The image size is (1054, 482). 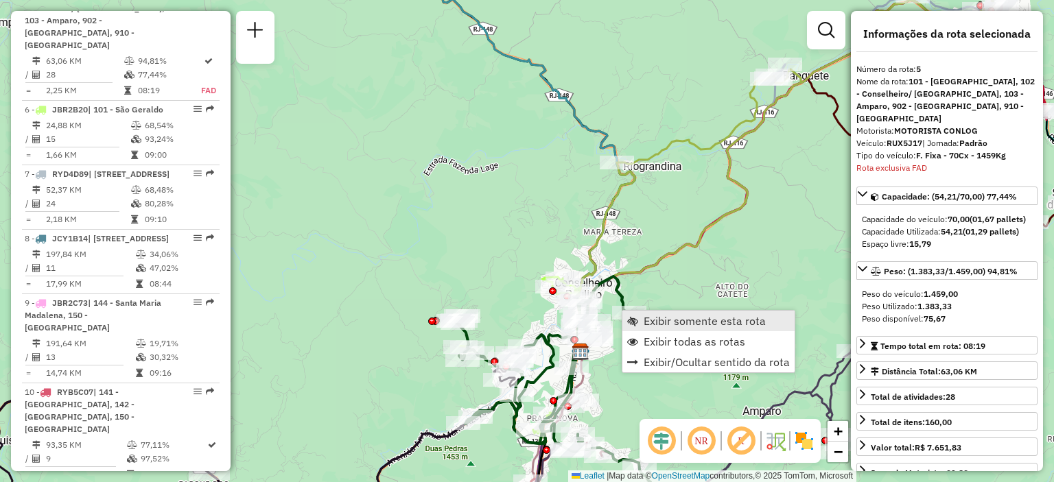 What do you see at coordinates (947, 232) in the screenshot?
I see `div: Capacidade Utilizada:` at bounding box center [947, 232].